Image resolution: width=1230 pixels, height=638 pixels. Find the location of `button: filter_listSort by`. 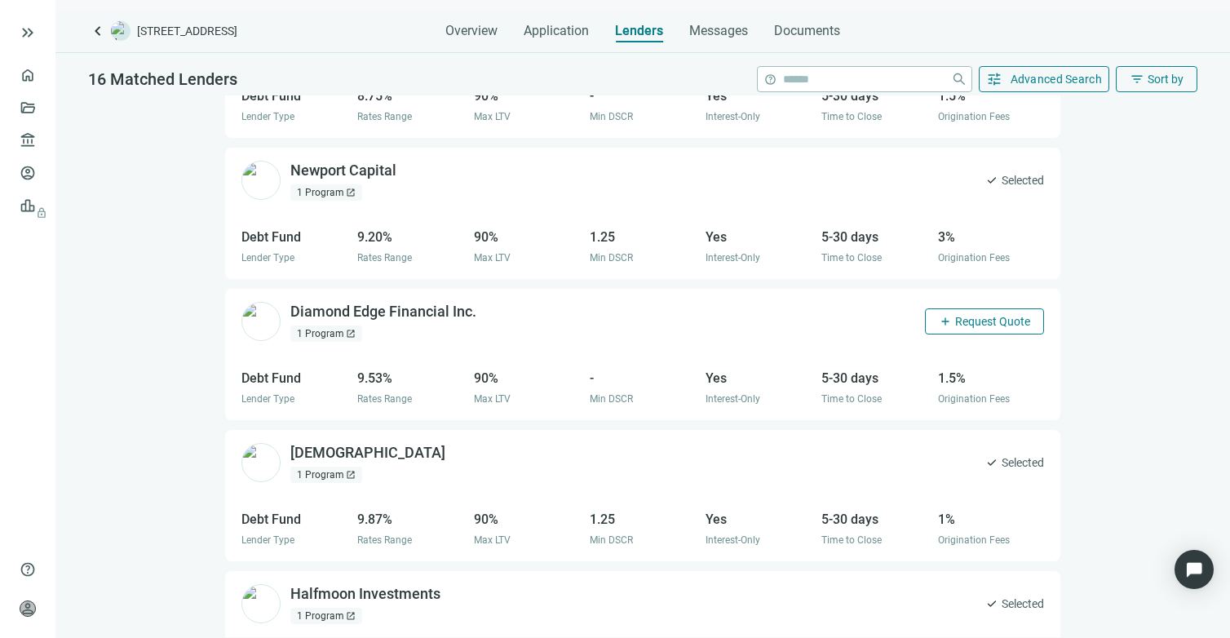

button: filter_listSort by is located at coordinates (1156, 79).